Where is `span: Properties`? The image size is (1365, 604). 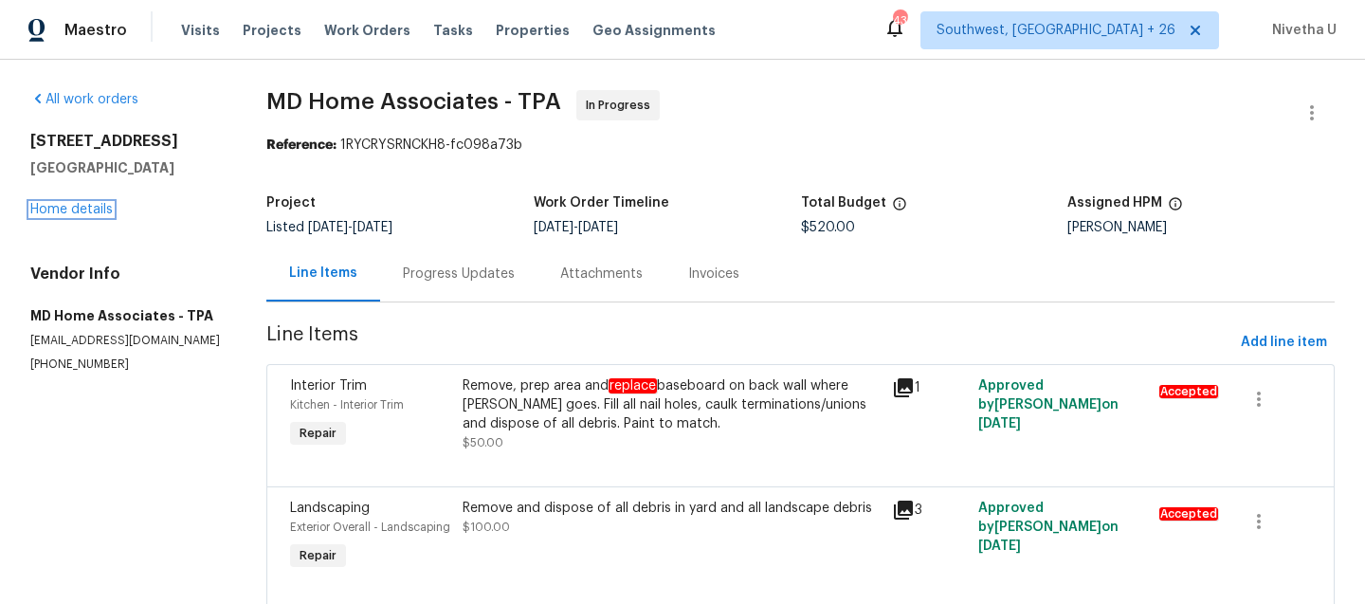
span: Properties is located at coordinates (533, 30).